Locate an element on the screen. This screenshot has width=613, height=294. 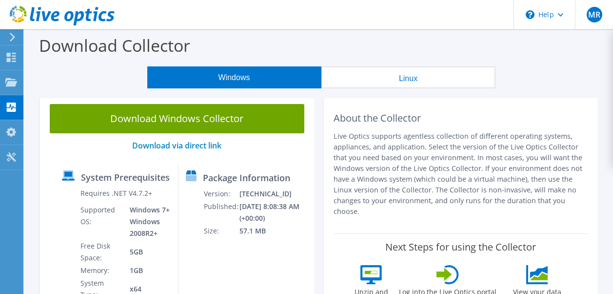
button: Linux is located at coordinates (408, 77).